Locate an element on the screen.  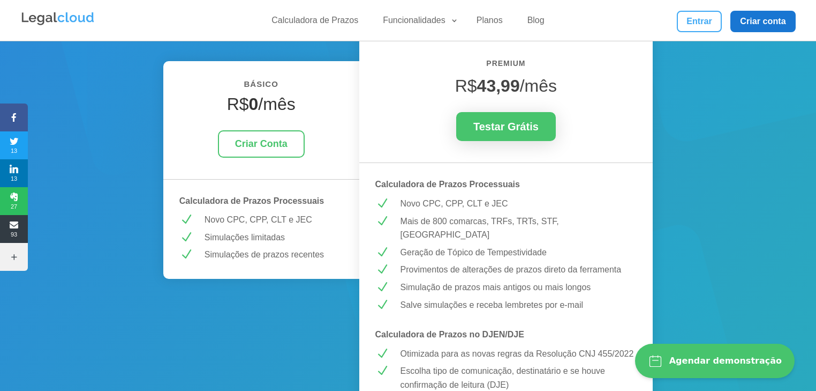
img: Legalcloud Logo is located at coordinates (58, 19).